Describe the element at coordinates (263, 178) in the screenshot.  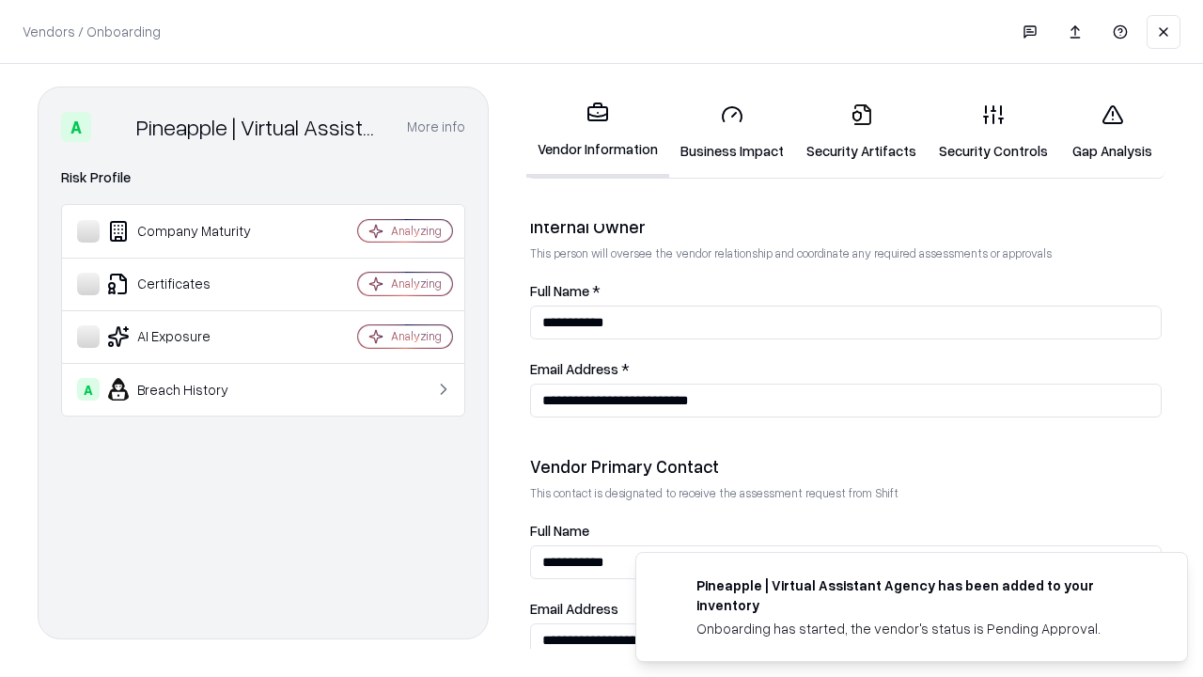
I see `div: Risk Profile` at that location.